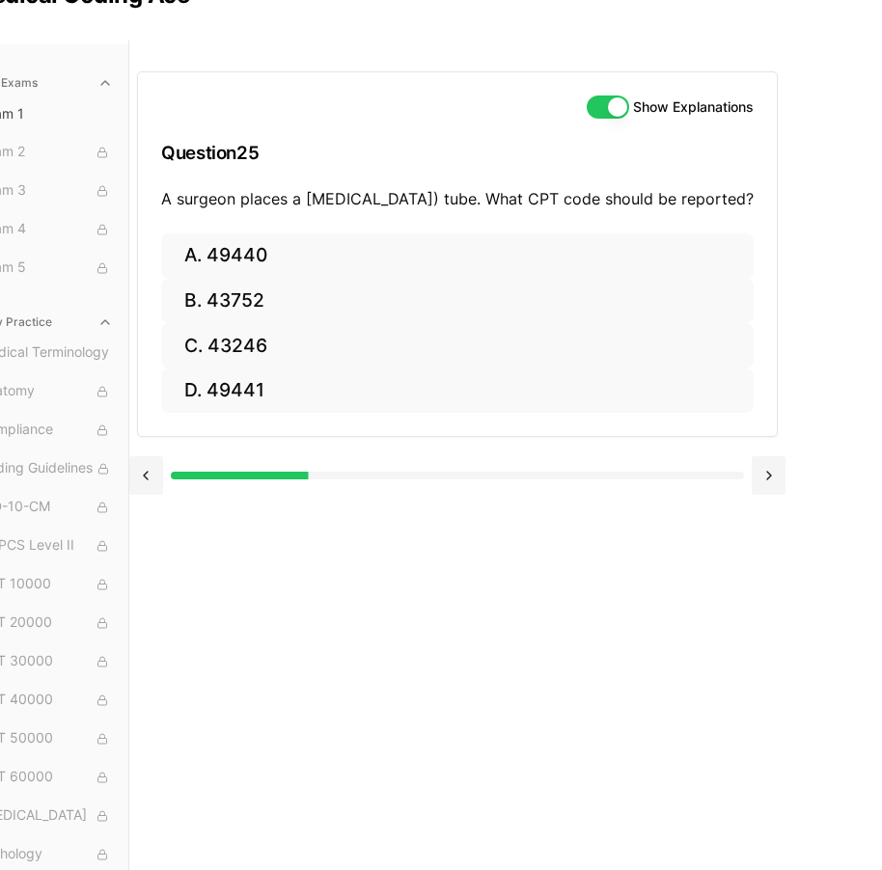  Describe the element at coordinates (457, 345) in the screenshot. I see `button: C. 43246` at that location.